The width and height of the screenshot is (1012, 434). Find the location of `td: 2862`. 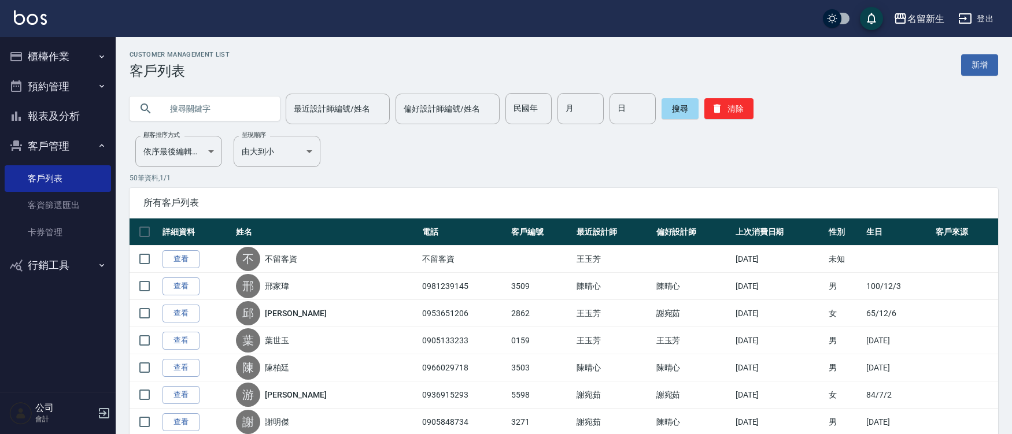

td: 2862 is located at coordinates (541, 313).